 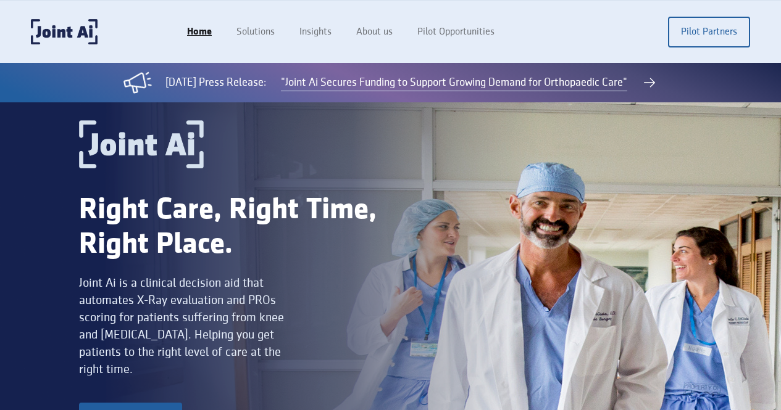 What do you see at coordinates (64, 31) in the screenshot?
I see `a: home` at bounding box center [64, 31].